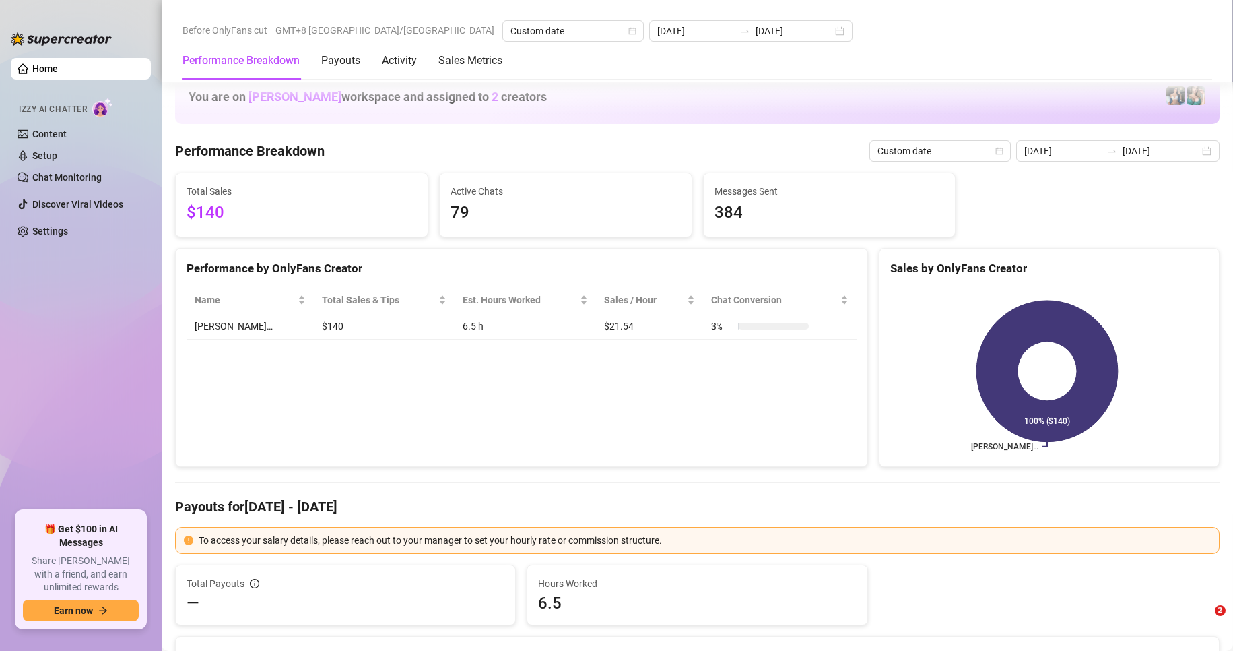 The height and width of the screenshot is (651, 1233). Describe the element at coordinates (255, 583) in the screenshot. I see `span: info-circle` at that location.